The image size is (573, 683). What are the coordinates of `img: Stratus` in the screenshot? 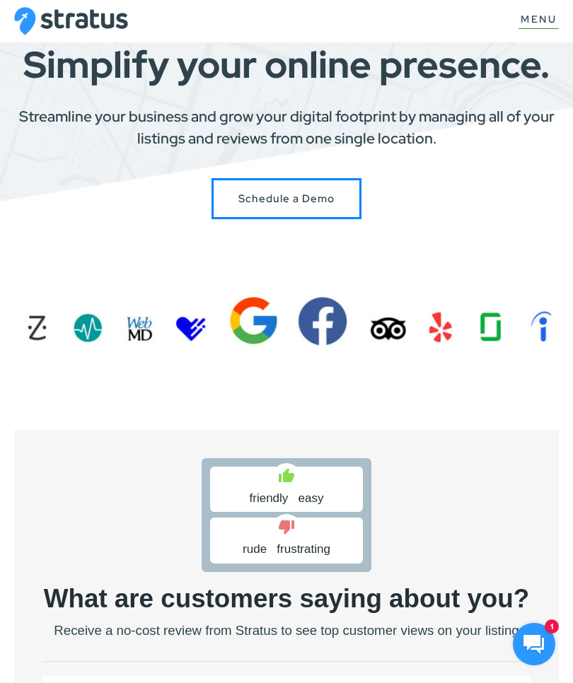 It's located at (71, 21).